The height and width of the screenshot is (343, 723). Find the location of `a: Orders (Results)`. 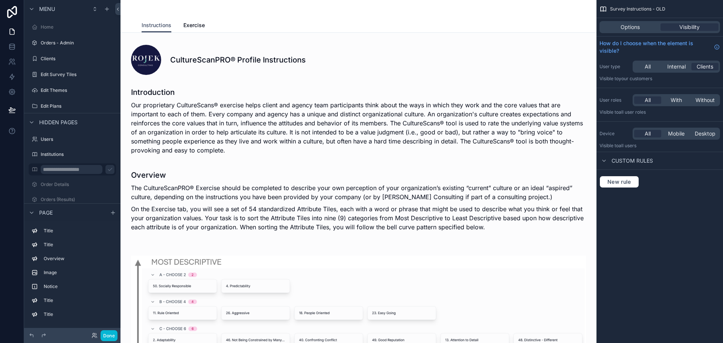

a: Orders (Results) is located at coordinates (72, 200).